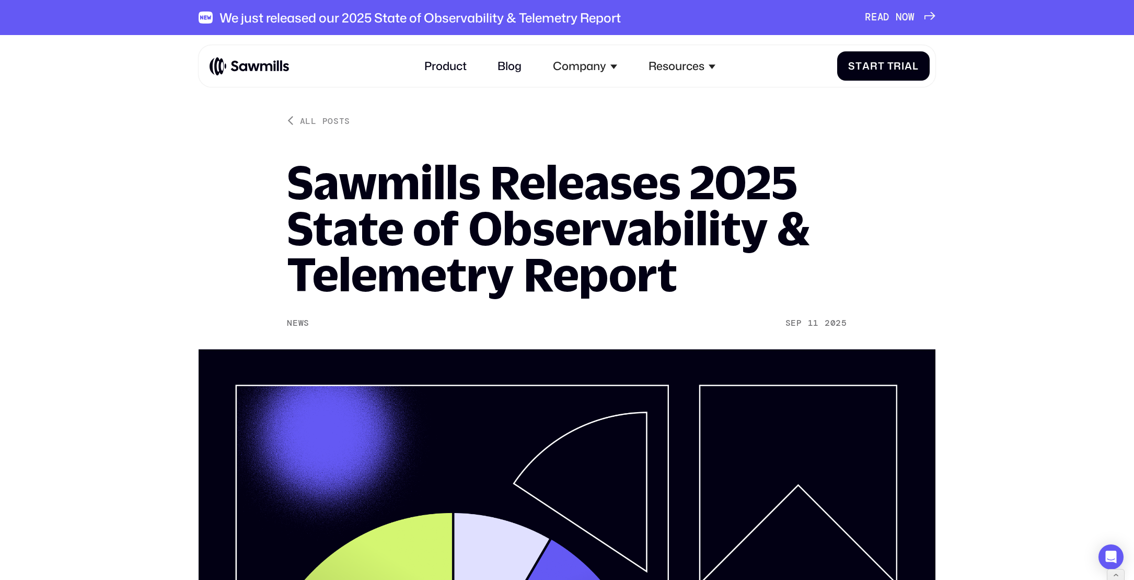 This screenshot has width=1134, height=580. Describe the element at coordinates (903, 66) in the screenshot. I see `span: i` at that location.